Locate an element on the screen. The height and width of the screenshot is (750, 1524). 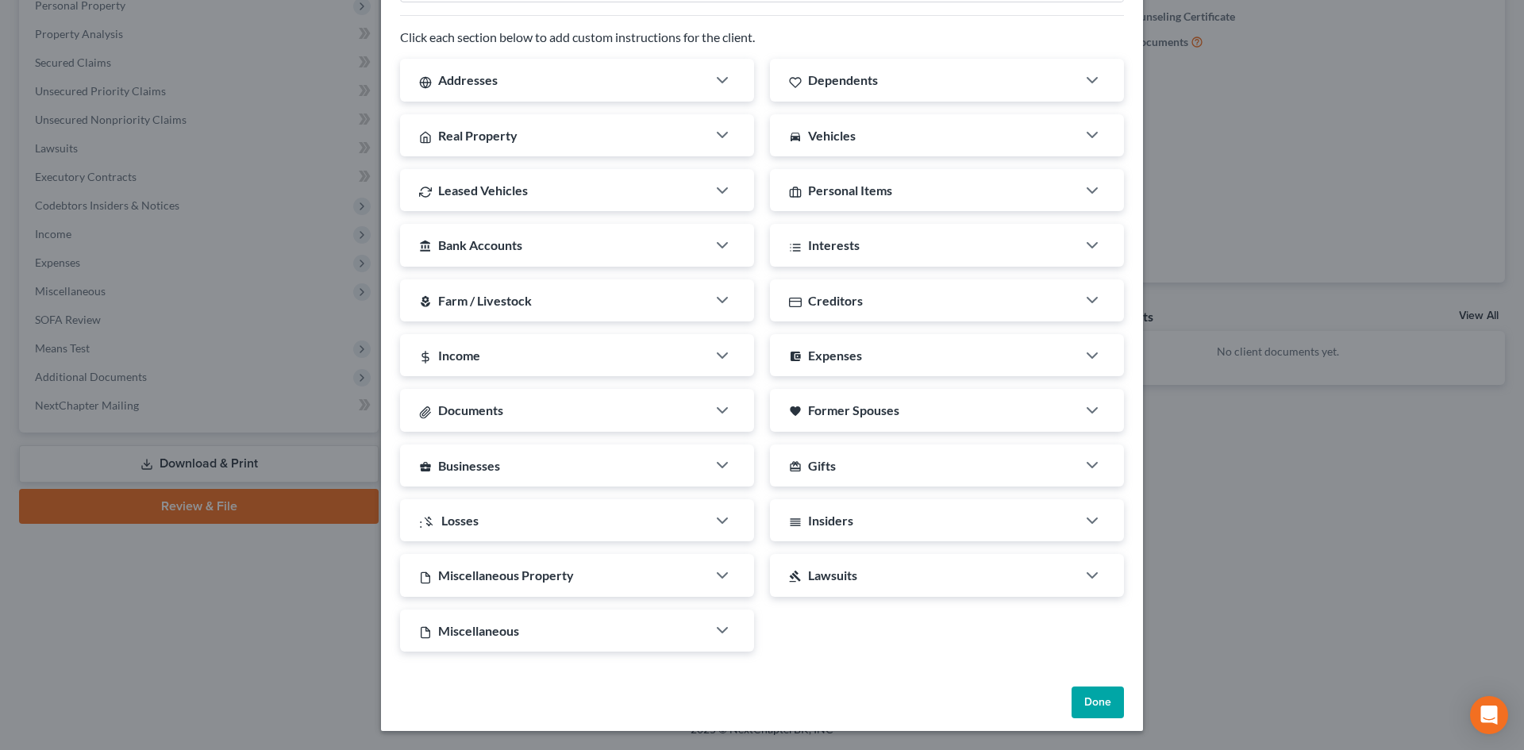
span: Miscellaneous Property is located at coordinates (506, 575).